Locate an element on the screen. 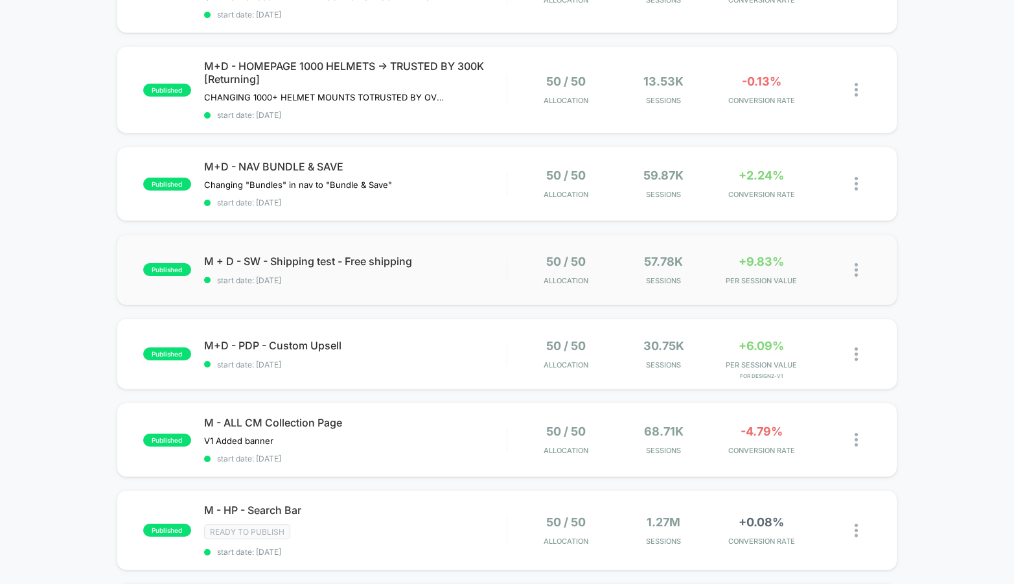 This screenshot has width=1014, height=584. span: M+D - NAV BUNDLE & SAVE is located at coordinates (355, 167).